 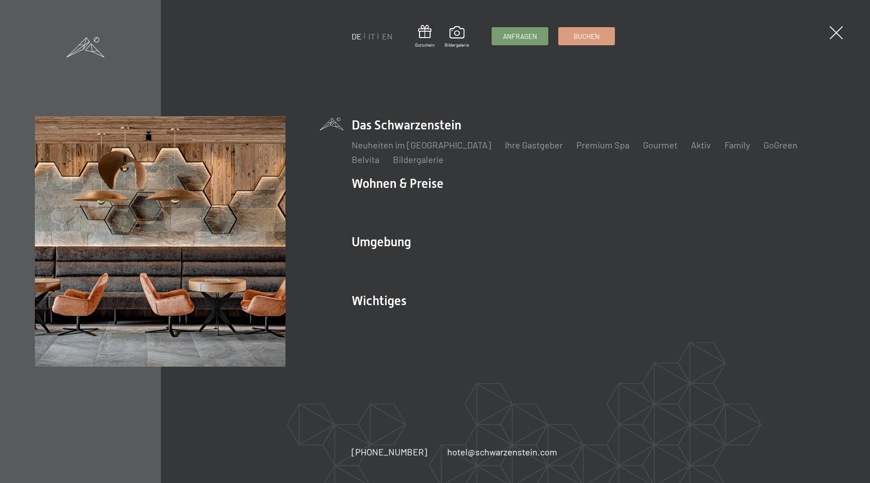 What do you see at coordinates (520, 36) in the screenshot?
I see `span: Anfragen` at bounding box center [520, 36].